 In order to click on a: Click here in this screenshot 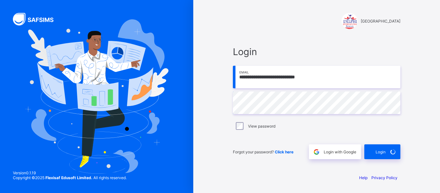, I will do `click(284, 152)`.